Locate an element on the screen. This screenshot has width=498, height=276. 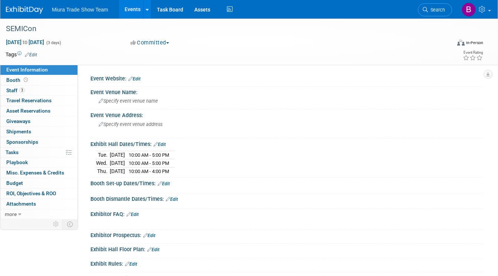
a: Travel Reservations is located at coordinates (39, 100).